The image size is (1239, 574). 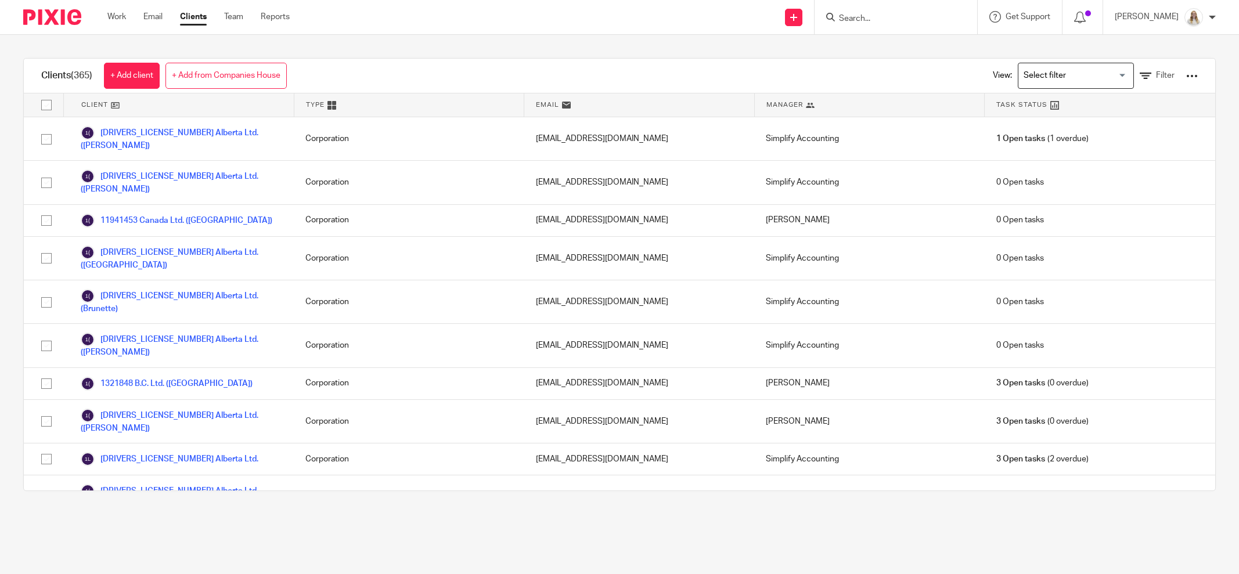 I want to click on span: (2 overdue), so click(x=1042, y=459).